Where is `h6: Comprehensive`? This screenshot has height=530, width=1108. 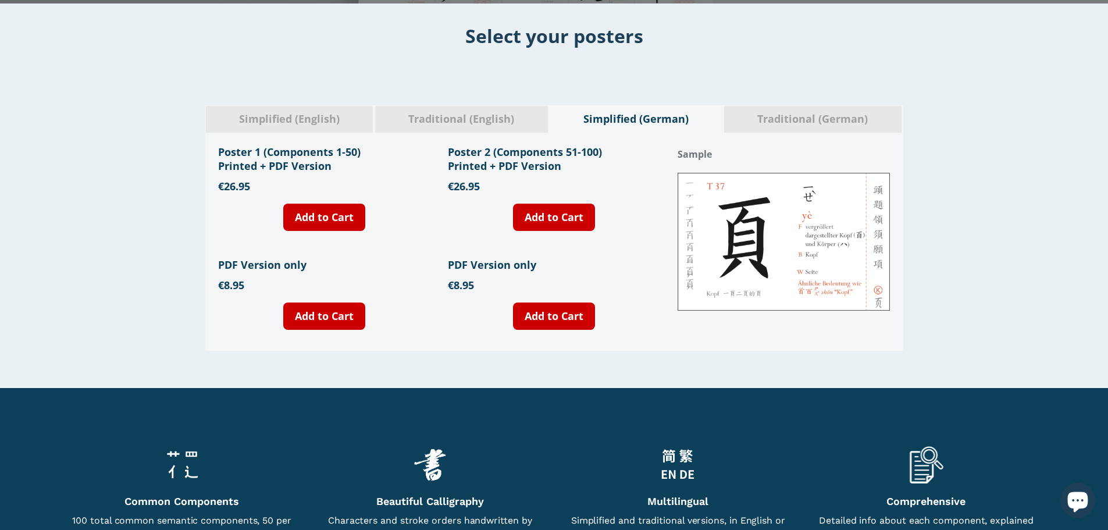
h6: Comprehensive is located at coordinates (926, 501).